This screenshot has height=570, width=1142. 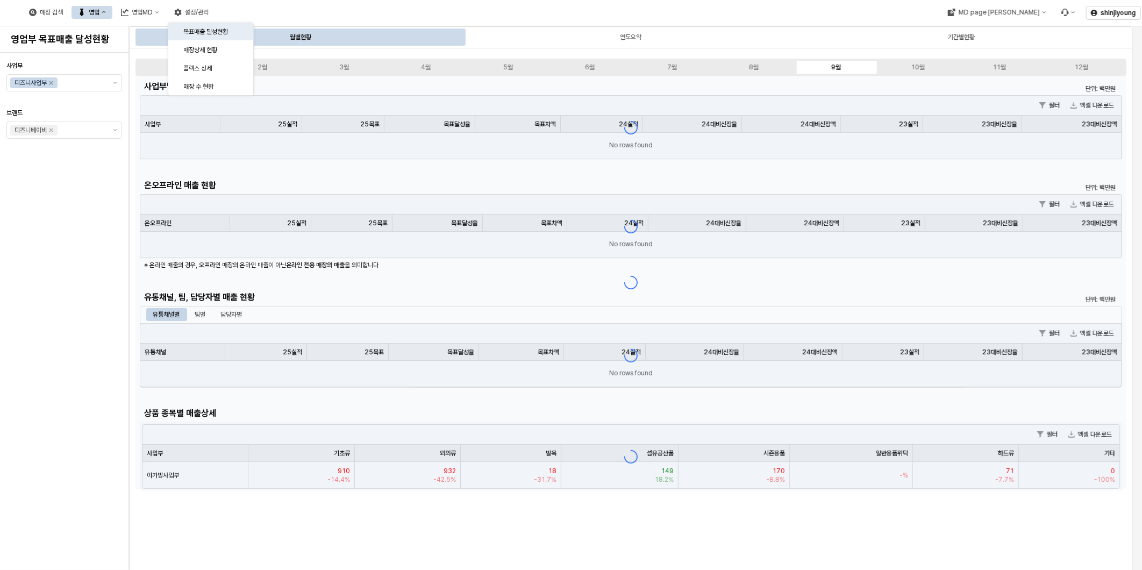 What do you see at coordinates (344, 67) in the screenshot?
I see `label: 3월` at bounding box center [344, 67].